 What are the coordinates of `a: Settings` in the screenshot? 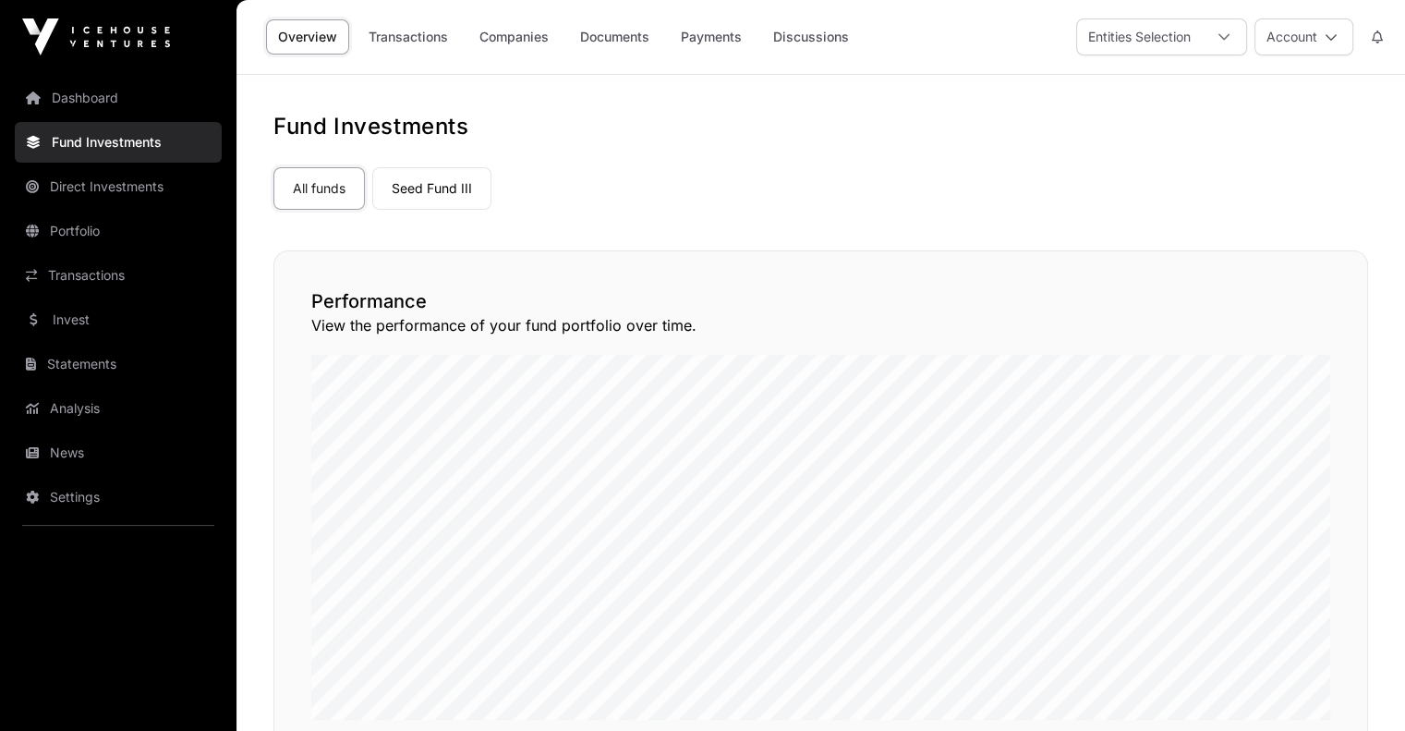 It's located at (118, 497).